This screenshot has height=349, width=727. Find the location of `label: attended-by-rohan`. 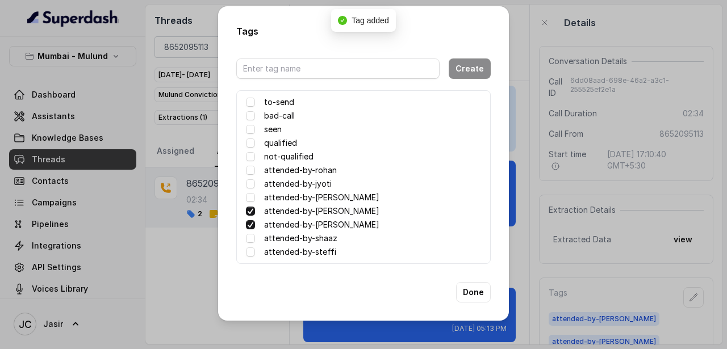

label: attended-by-rohan is located at coordinates (300, 170).